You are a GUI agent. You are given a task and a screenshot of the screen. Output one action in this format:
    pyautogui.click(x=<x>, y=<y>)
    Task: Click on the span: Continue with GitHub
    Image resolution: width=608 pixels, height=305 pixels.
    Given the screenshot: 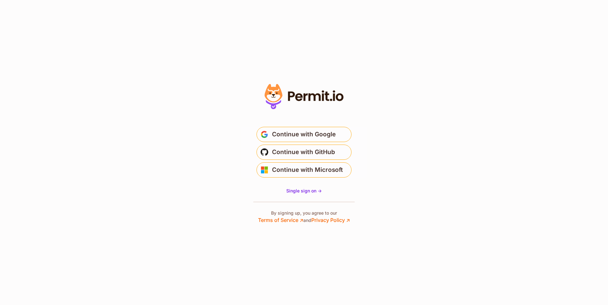 What is the action you would take?
    pyautogui.click(x=303, y=152)
    